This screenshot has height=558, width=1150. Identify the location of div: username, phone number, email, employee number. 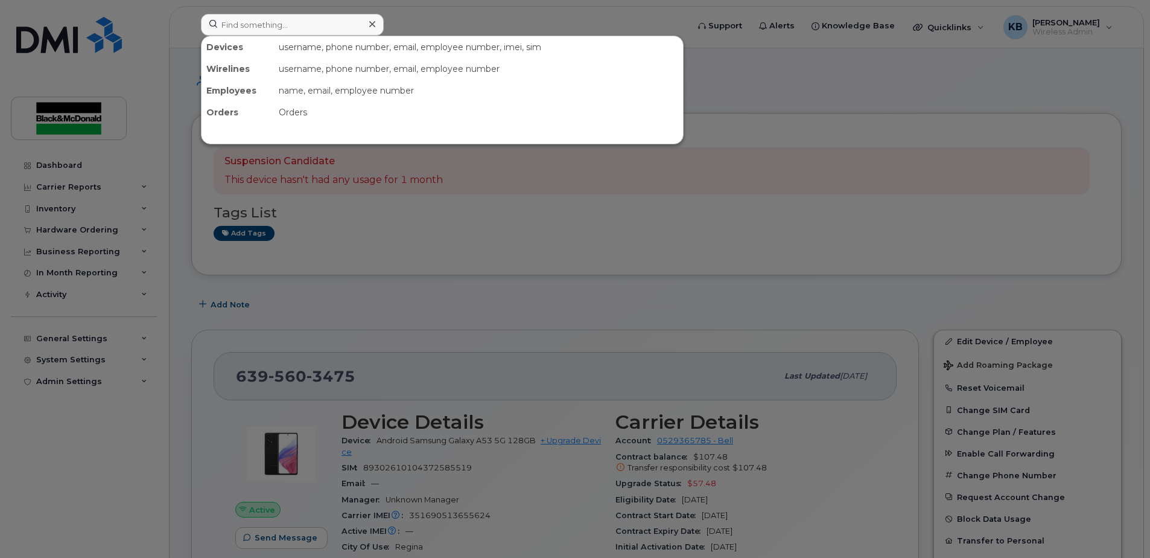
(479, 69).